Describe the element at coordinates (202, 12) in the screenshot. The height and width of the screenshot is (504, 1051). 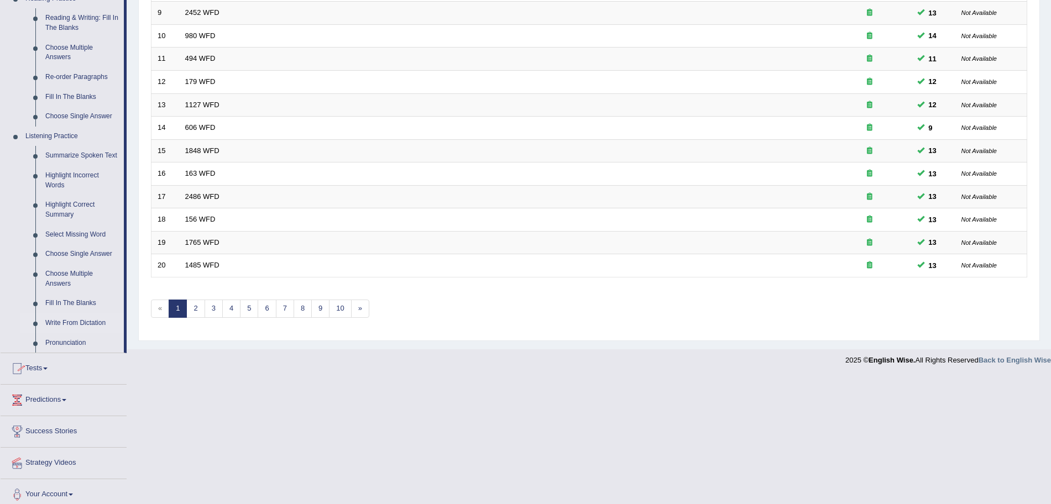
I see `a: 2452 WFD` at that location.